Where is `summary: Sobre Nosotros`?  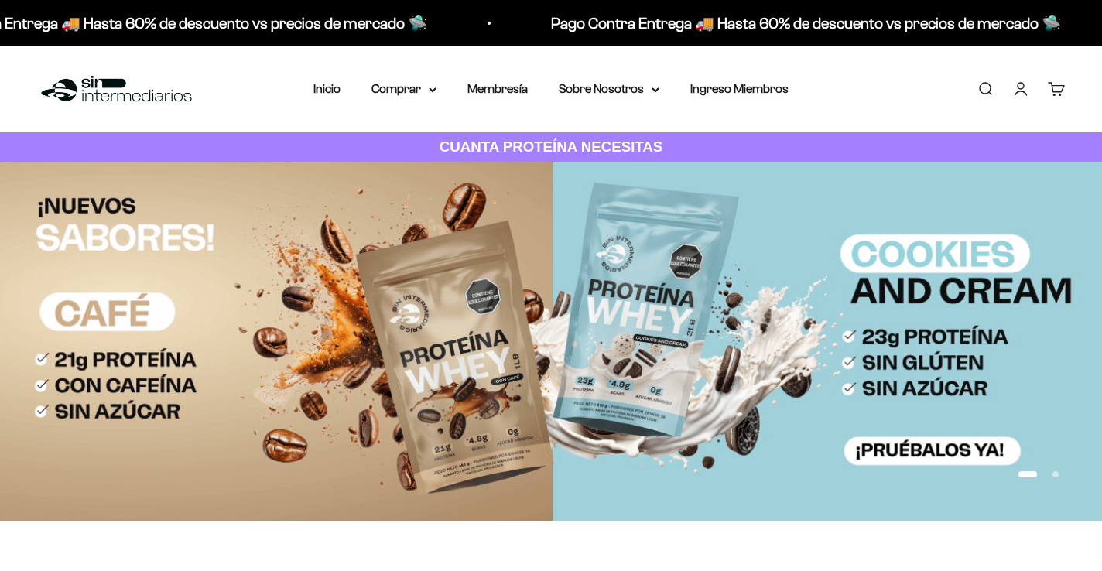
summary: Sobre Nosotros is located at coordinates (609, 89).